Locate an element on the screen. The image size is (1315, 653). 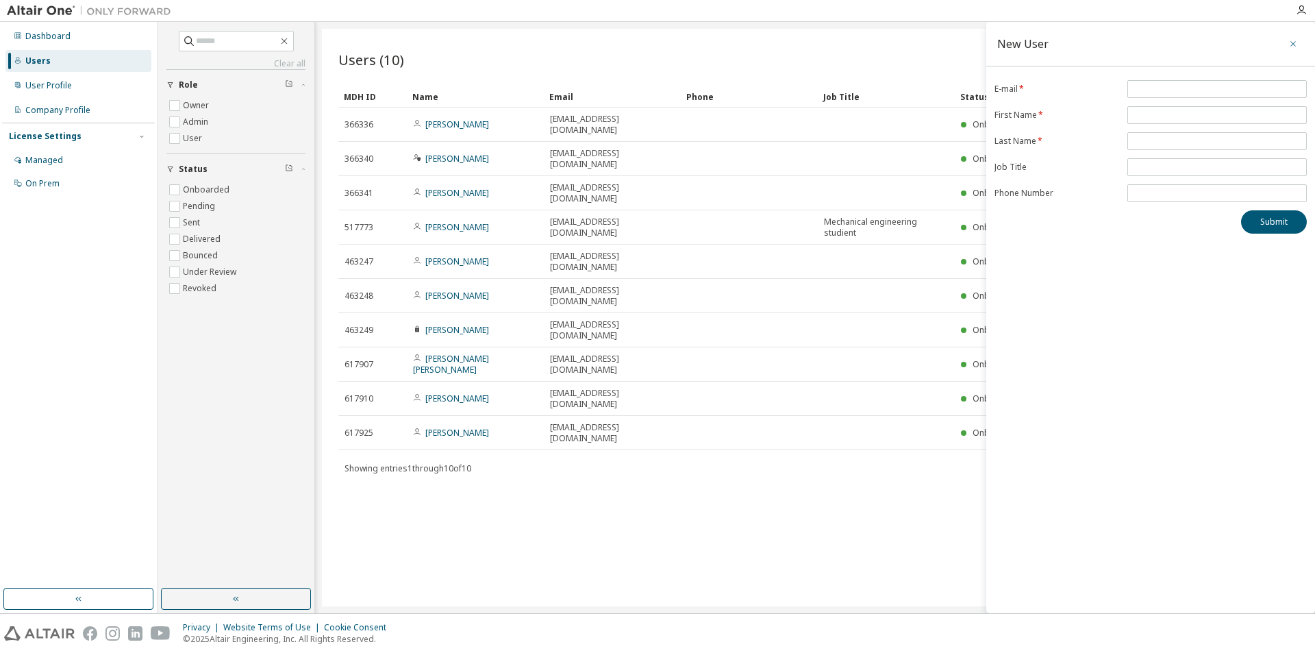
label: E-mail is located at coordinates (1057, 89).